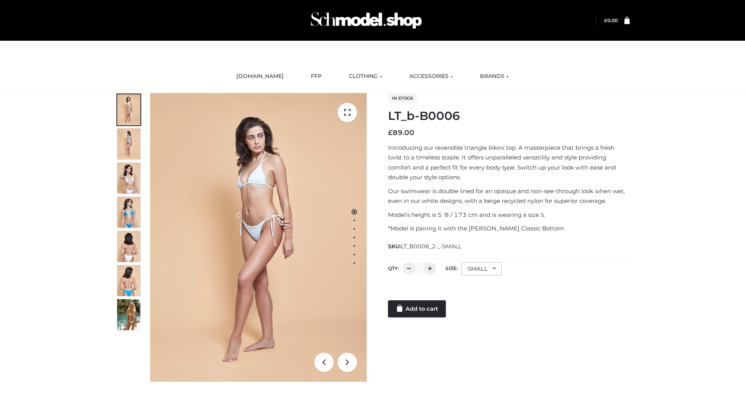 This screenshot has height=419, width=745. Describe the element at coordinates (366, 20) in the screenshot. I see `a: Schmodel Admin 964` at that location.